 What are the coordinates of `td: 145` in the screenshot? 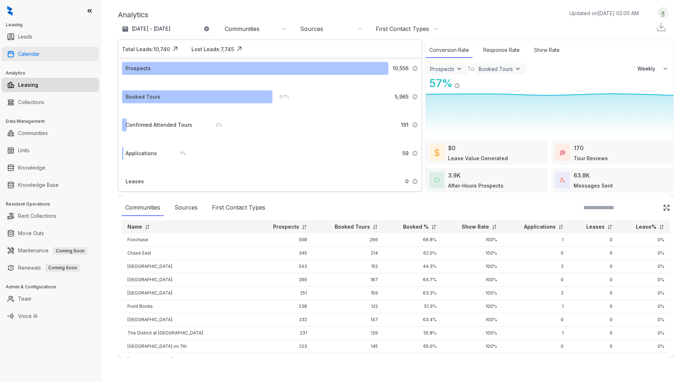 It's located at (348, 346).